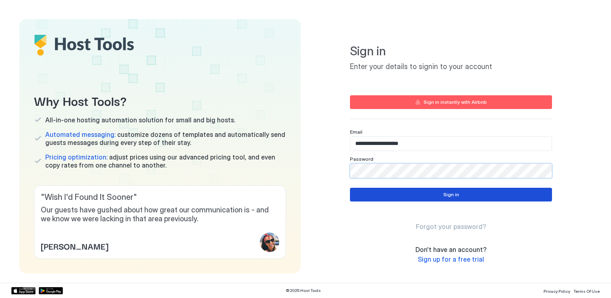 The height and width of the screenshot is (298, 611). What do you see at coordinates (556, 290) in the screenshot?
I see `a: Privacy Policy` at bounding box center [556, 290].